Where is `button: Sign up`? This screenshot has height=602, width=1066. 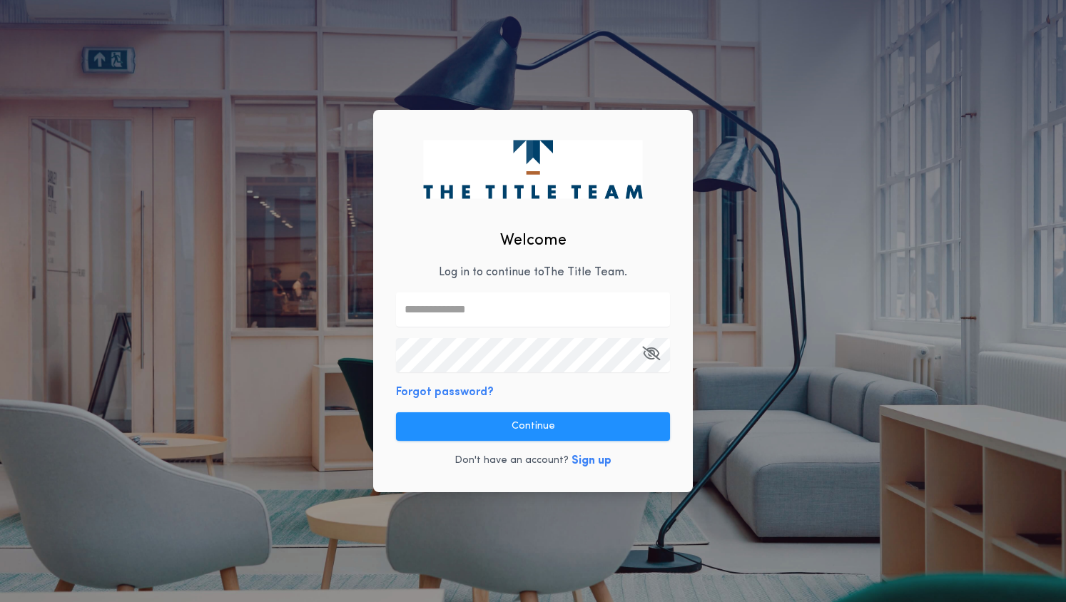 button: Sign up is located at coordinates (592, 461).